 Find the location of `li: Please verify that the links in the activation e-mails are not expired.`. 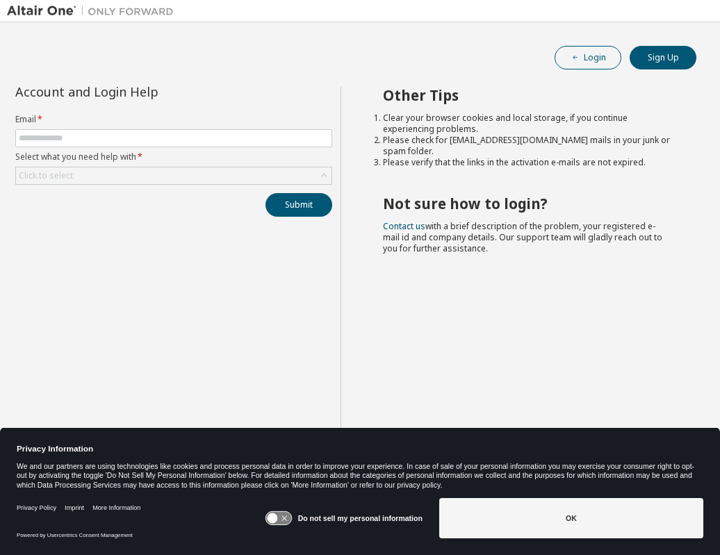

li: Please verify that the links in the activation e-mails are not expired. is located at coordinates (527, 163).